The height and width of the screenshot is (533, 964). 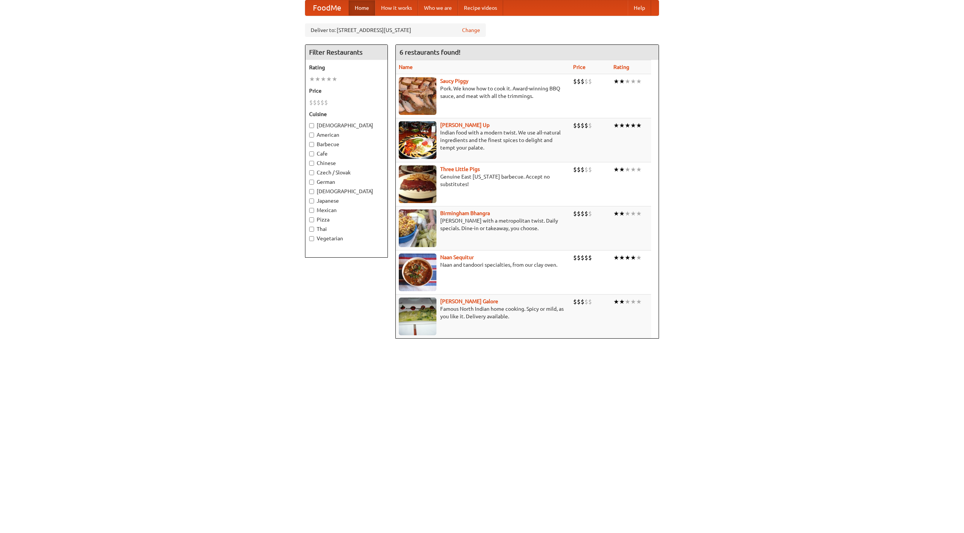 What do you see at coordinates (438, 8) in the screenshot?
I see `a: Who we are` at bounding box center [438, 8].